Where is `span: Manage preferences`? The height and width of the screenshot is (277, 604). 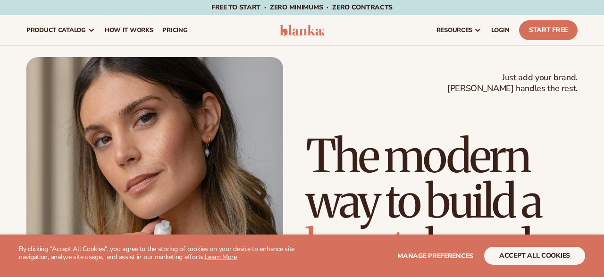
span: Manage preferences is located at coordinates (435, 256).